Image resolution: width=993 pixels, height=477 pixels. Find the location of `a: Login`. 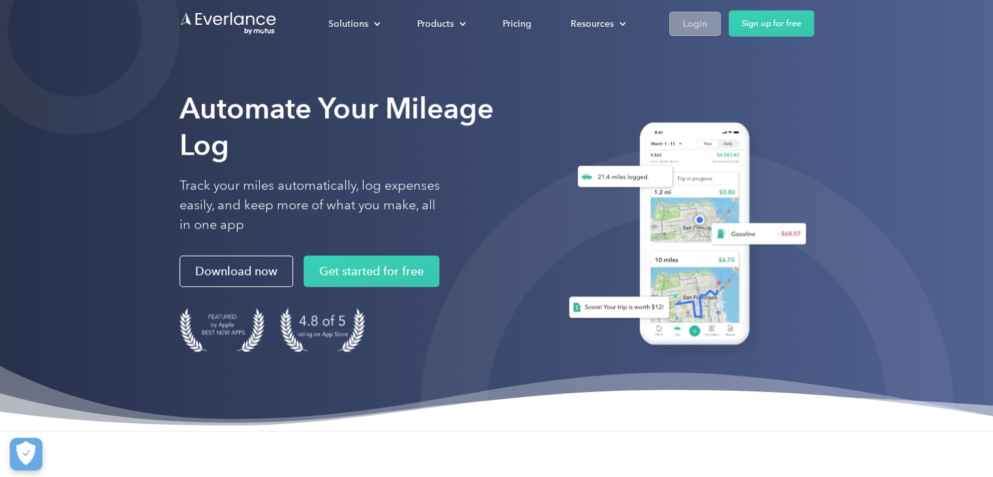

a: Login is located at coordinates (695, 24).